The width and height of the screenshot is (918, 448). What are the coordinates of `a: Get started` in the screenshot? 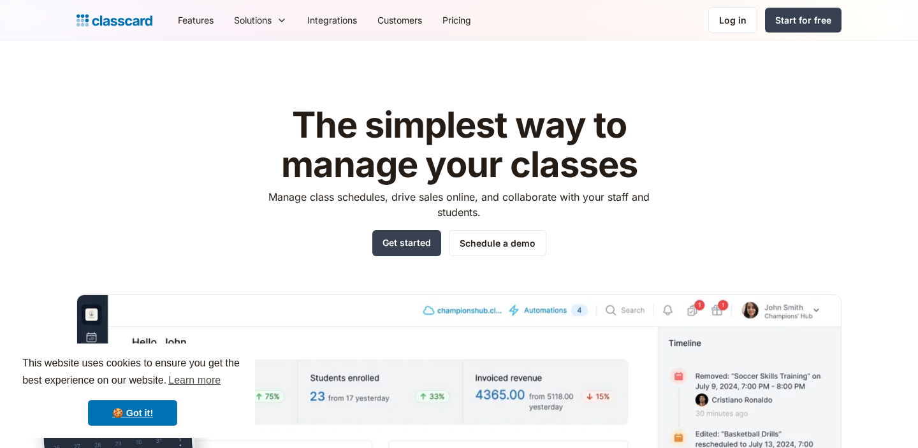 It's located at (407, 243).